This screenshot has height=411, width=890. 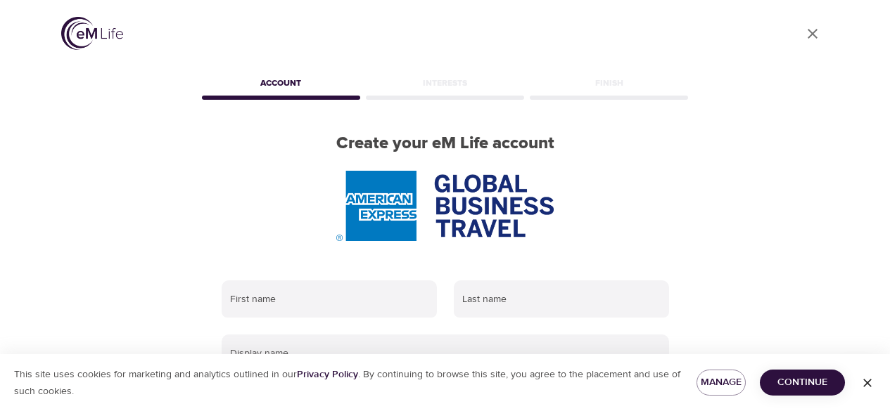 I want to click on span: Continue, so click(x=802, y=383).